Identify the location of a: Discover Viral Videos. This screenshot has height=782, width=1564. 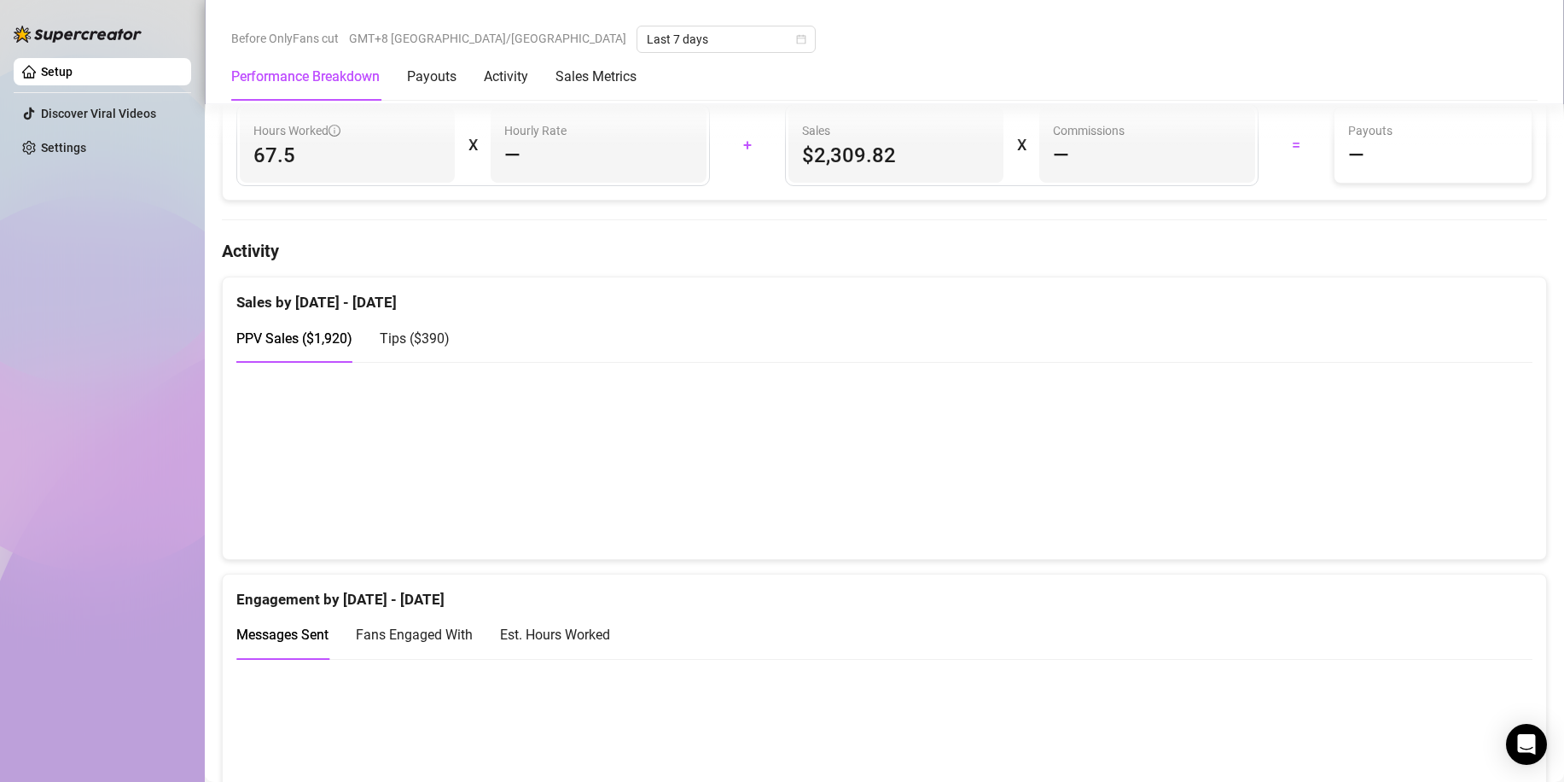
(98, 113).